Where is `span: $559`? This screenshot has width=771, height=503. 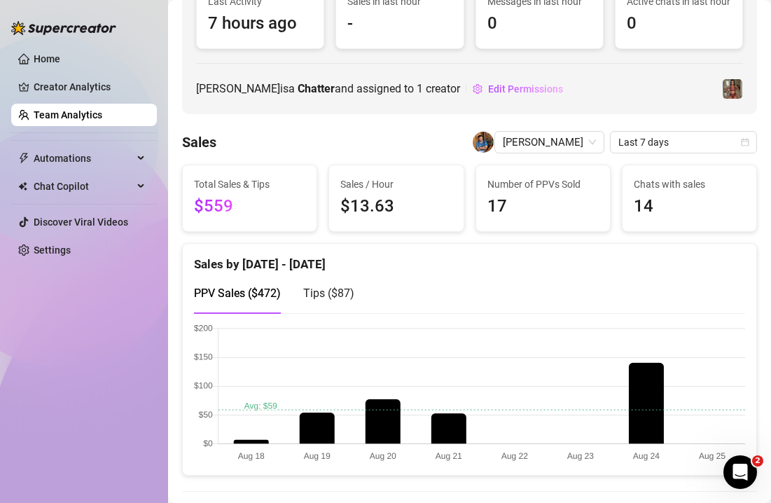
span: $559 is located at coordinates (249, 207).